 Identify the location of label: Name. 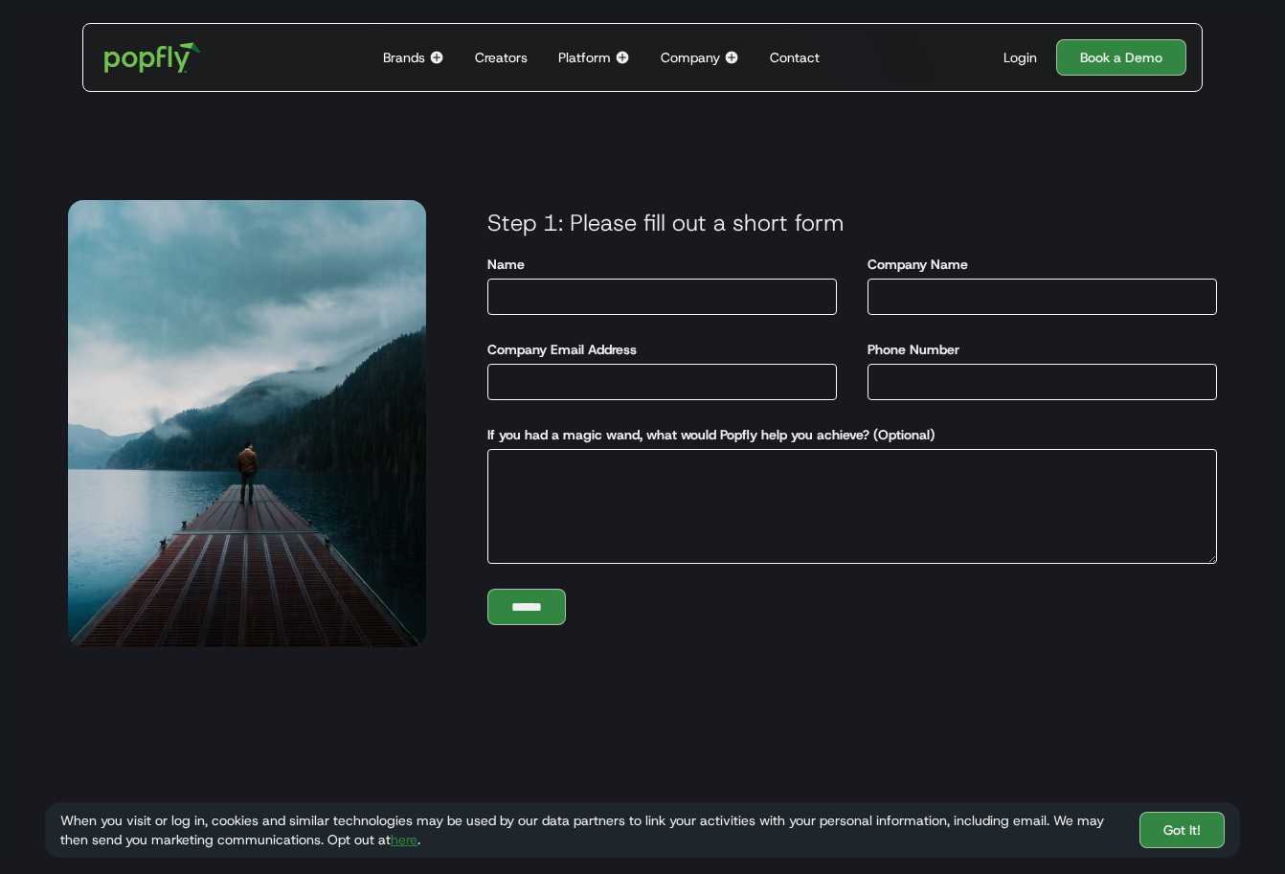
(505, 264).